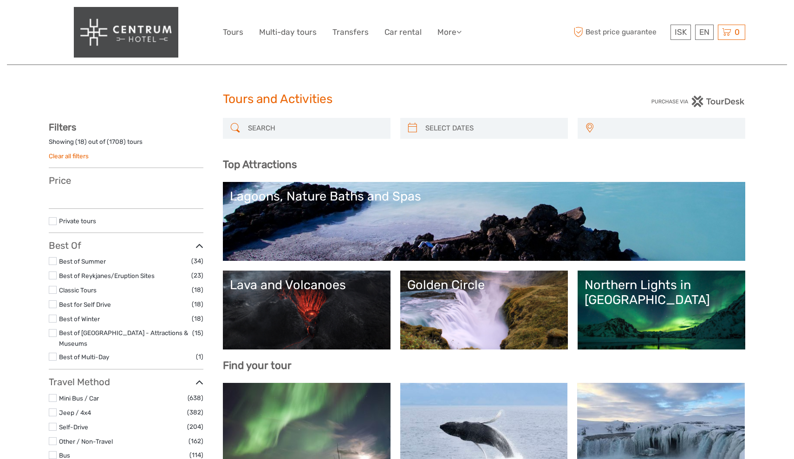 The width and height of the screenshot is (794, 459). I want to click on input: SEARCH, so click(315, 128).